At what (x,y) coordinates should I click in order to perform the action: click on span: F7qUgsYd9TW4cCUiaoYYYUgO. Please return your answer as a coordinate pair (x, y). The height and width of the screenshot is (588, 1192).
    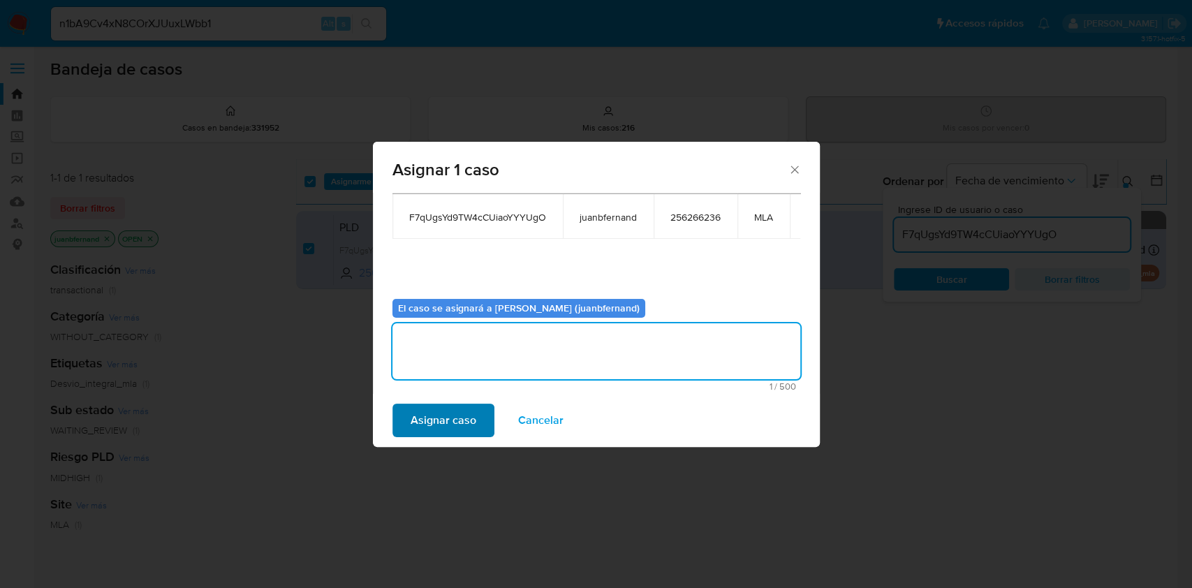
    Looking at the image, I should click on (478, 217).